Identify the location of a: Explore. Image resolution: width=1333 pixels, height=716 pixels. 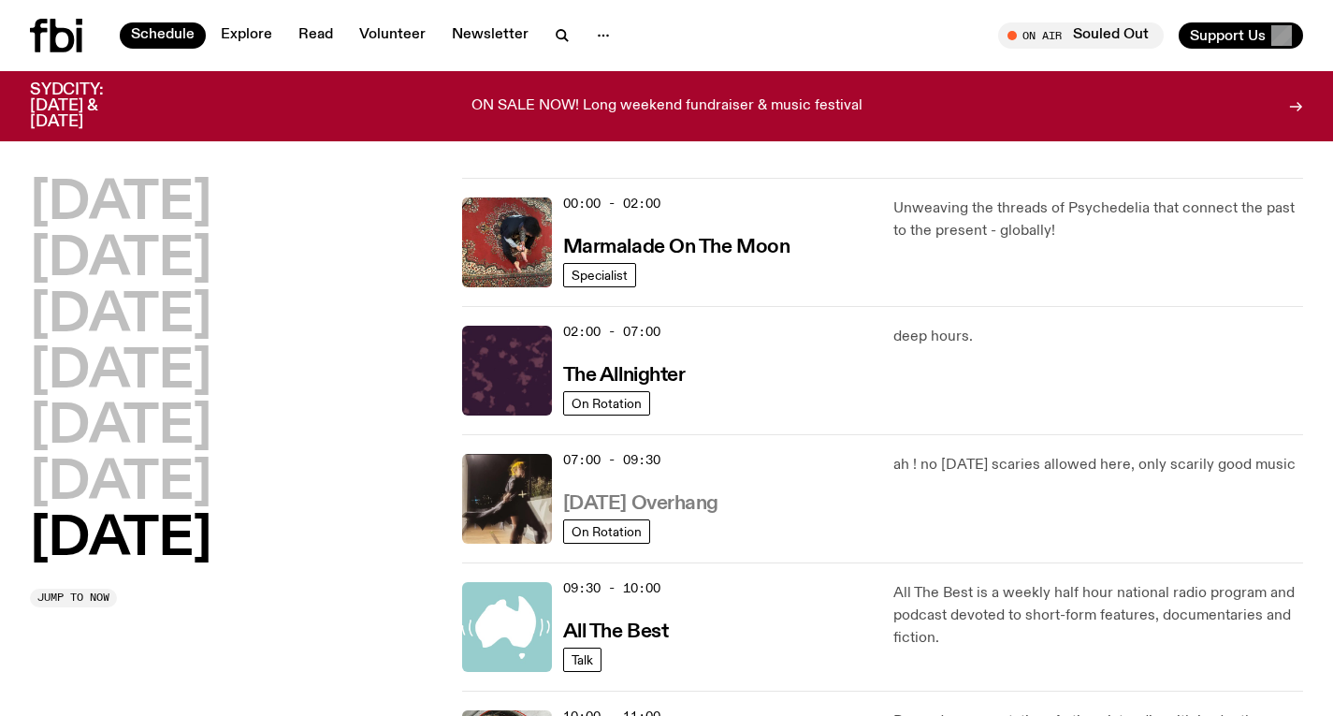
(246, 36).